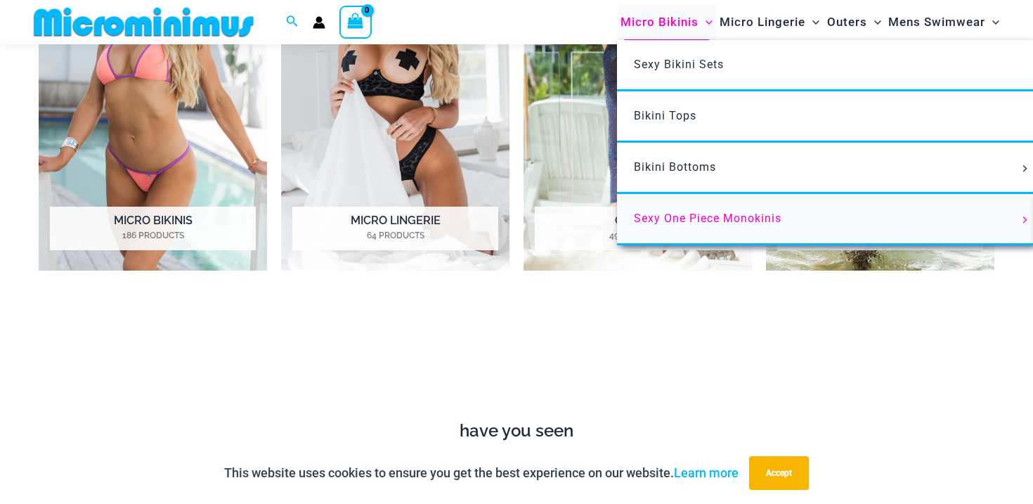  I want to click on span: Sexy One Piece Monokinis, so click(707, 218).